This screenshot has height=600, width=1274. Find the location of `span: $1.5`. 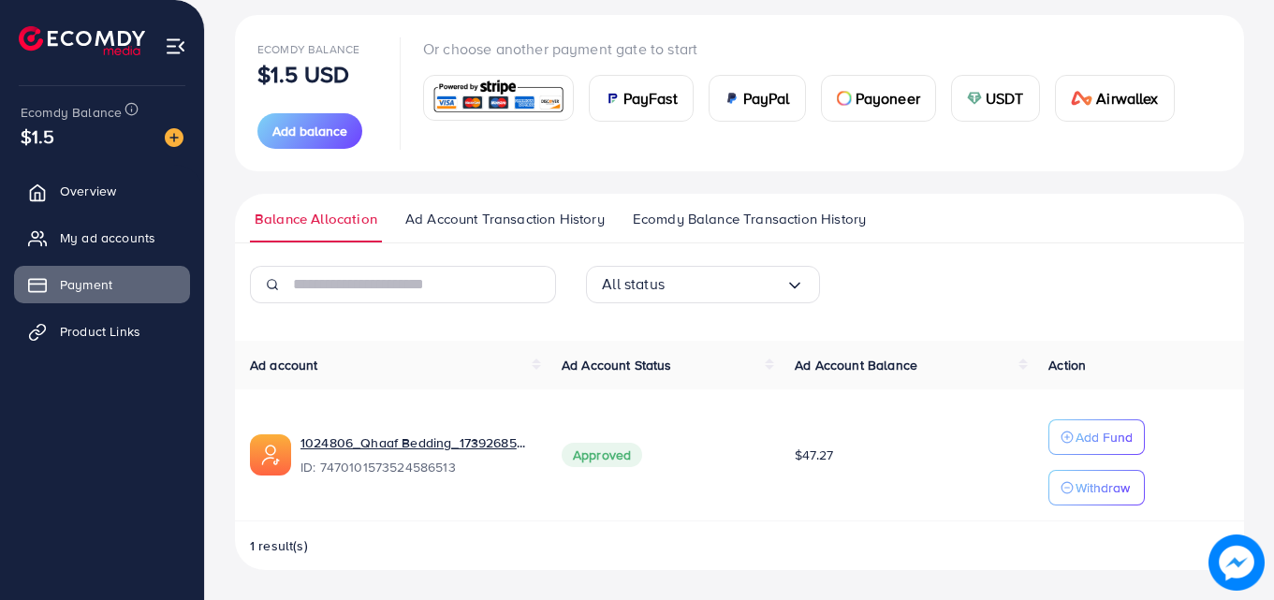

span: $1.5 is located at coordinates (37, 136).